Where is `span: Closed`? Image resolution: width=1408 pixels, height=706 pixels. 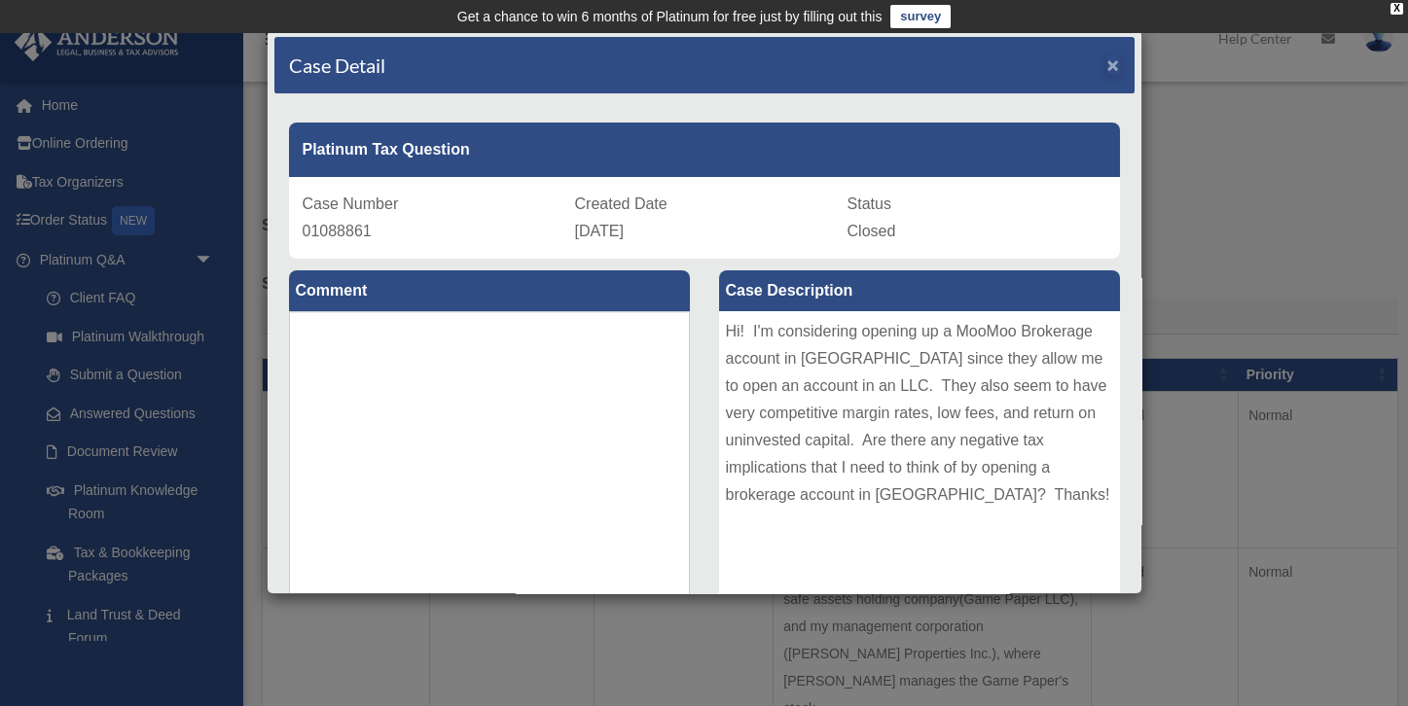 span: Closed is located at coordinates (872, 231).